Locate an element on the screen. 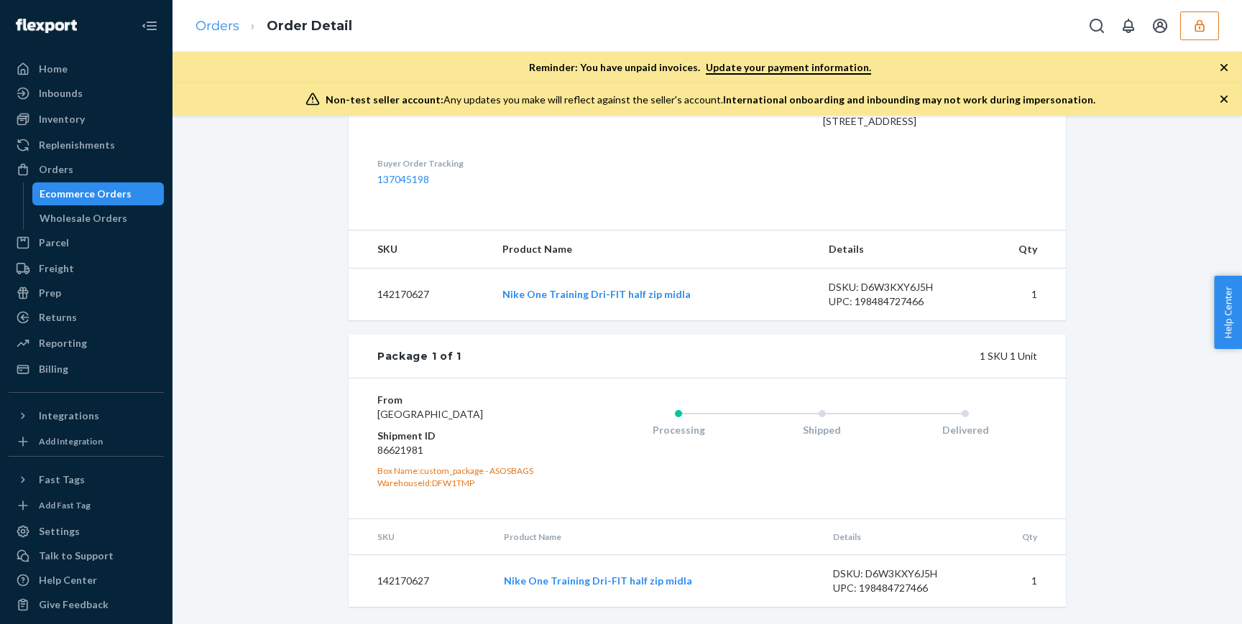 The height and width of the screenshot is (624, 1242). img: Flexport logo is located at coordinates (46, 26).